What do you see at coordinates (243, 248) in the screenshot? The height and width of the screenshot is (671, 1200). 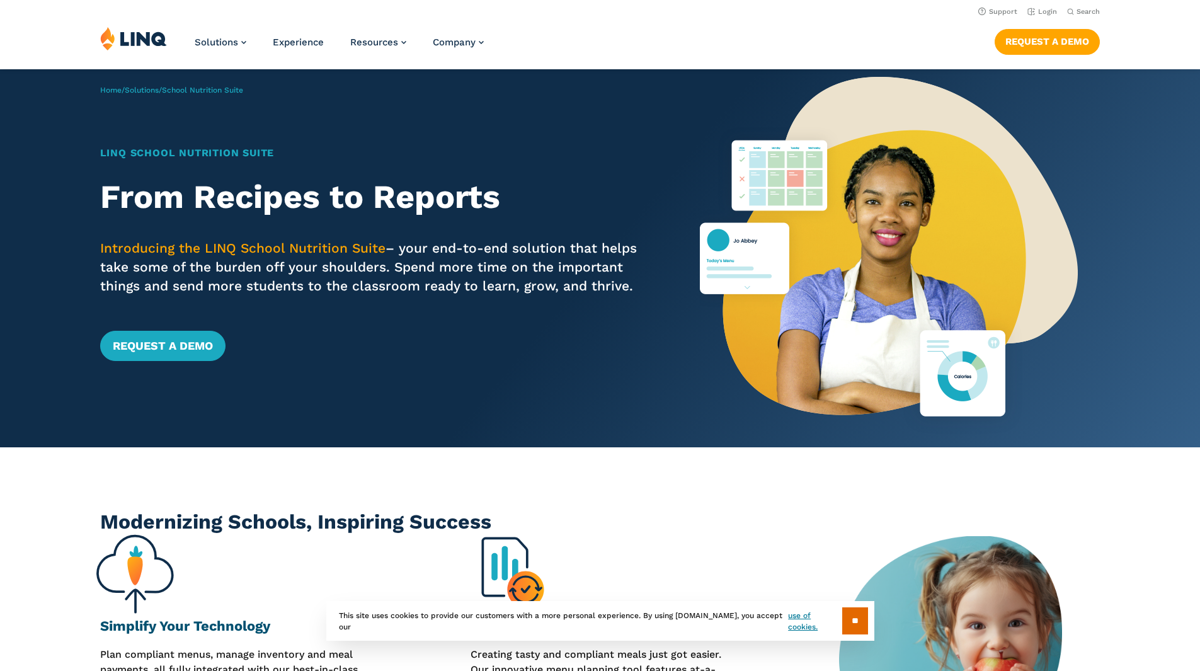 I see `span: Introducing the LINQ School Nutrition Suite` at bounding box center [243, 248].